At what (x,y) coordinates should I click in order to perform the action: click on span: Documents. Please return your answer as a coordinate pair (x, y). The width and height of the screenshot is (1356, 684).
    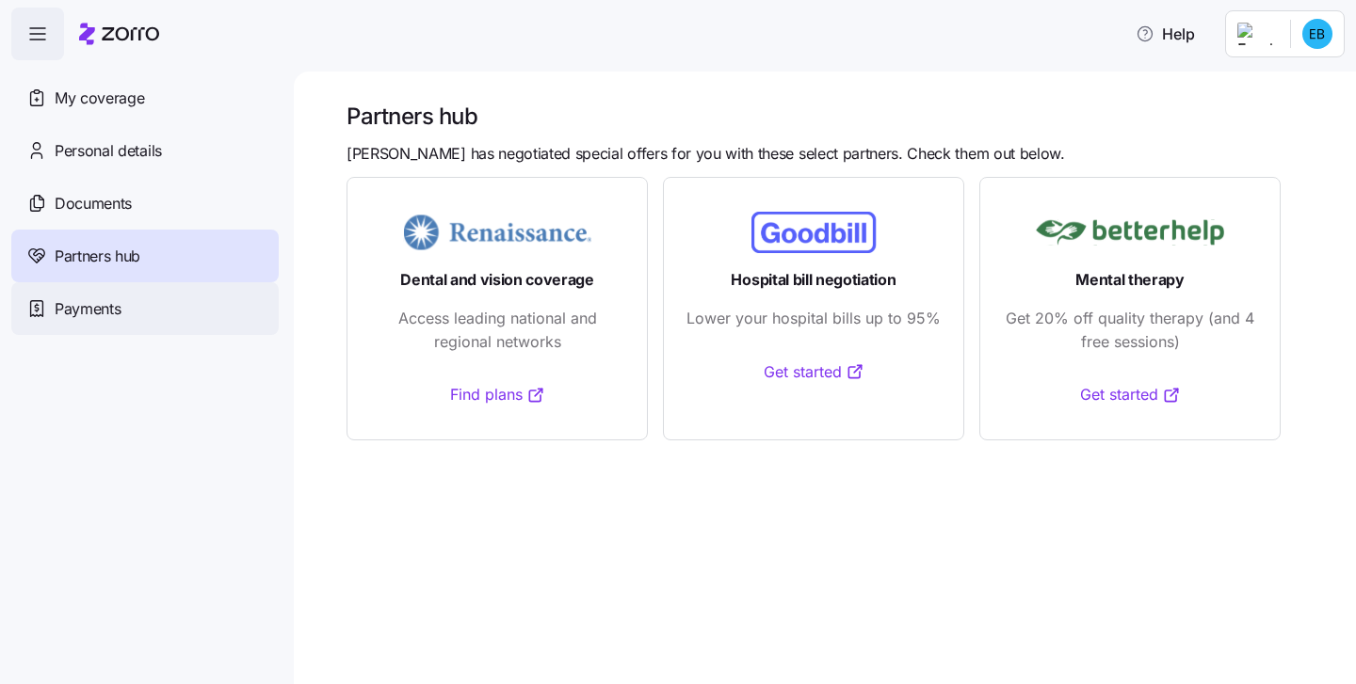
    Looking at the image, I should click on (93, 203).